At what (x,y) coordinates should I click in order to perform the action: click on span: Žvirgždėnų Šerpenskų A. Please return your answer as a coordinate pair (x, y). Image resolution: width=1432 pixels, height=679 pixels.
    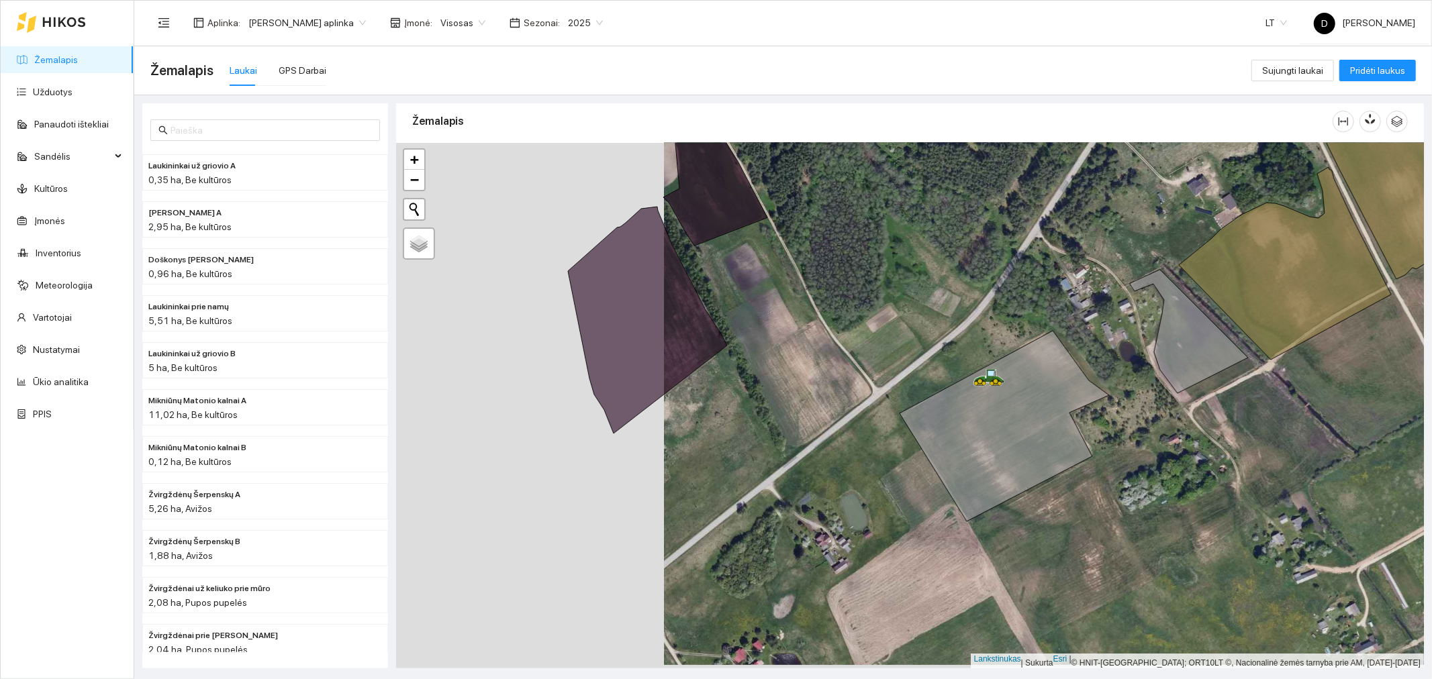
    Looking at the image, I should click on (194, 495).